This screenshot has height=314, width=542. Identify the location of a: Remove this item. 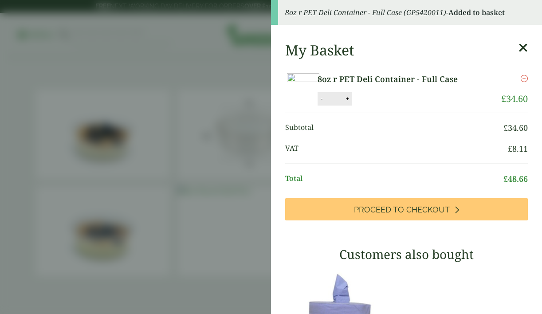
(525, 79).